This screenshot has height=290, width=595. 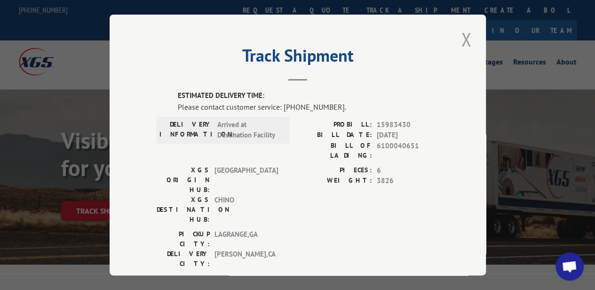 What do you see at coordinates (246, 209) in the screenshot?
I see `span: CHINO` at bounding box center [246, 209].